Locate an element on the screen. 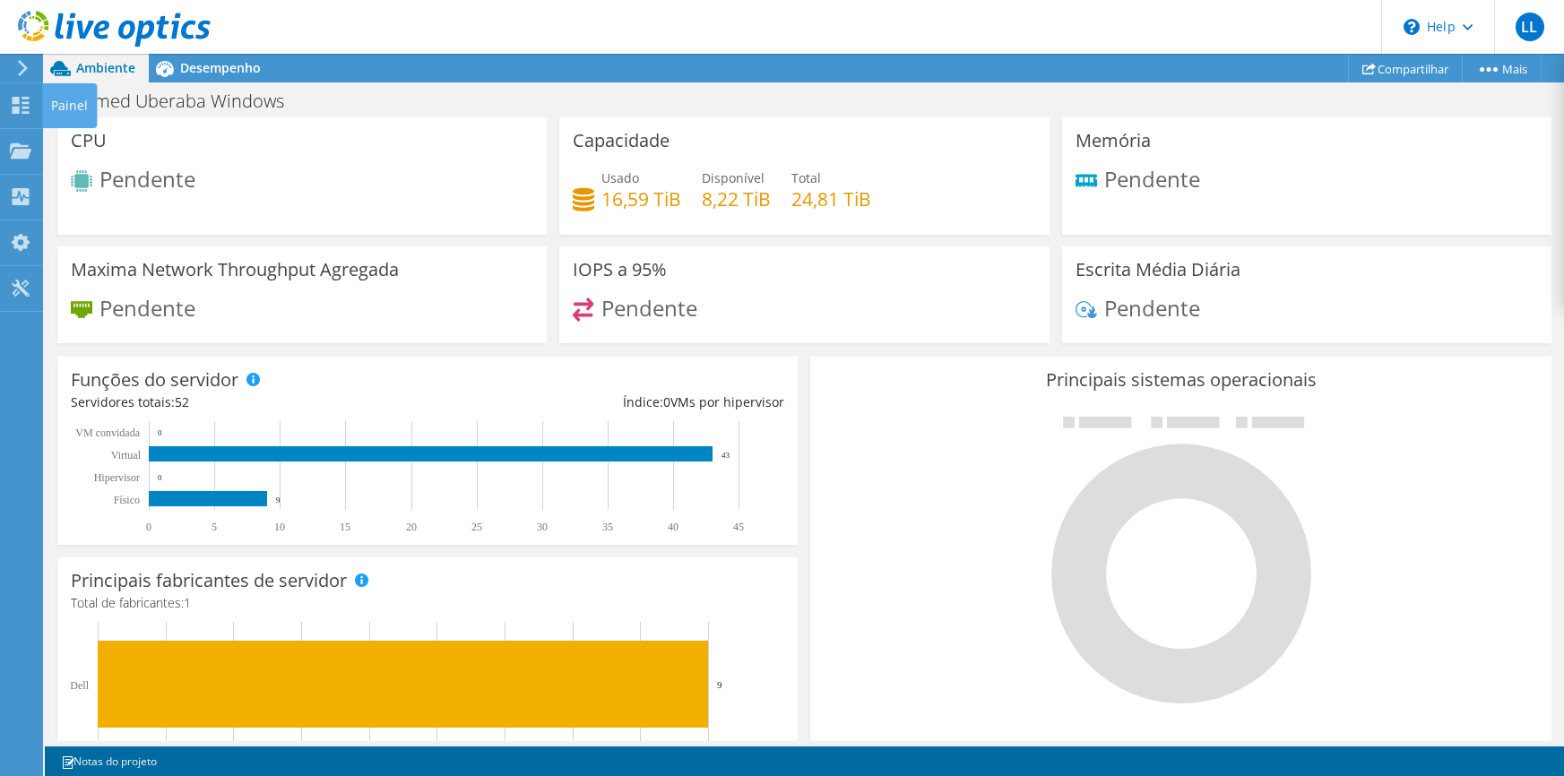 This screenshot has height=776, width=1564. text: VM convidada is located at coordinates (108, 433).